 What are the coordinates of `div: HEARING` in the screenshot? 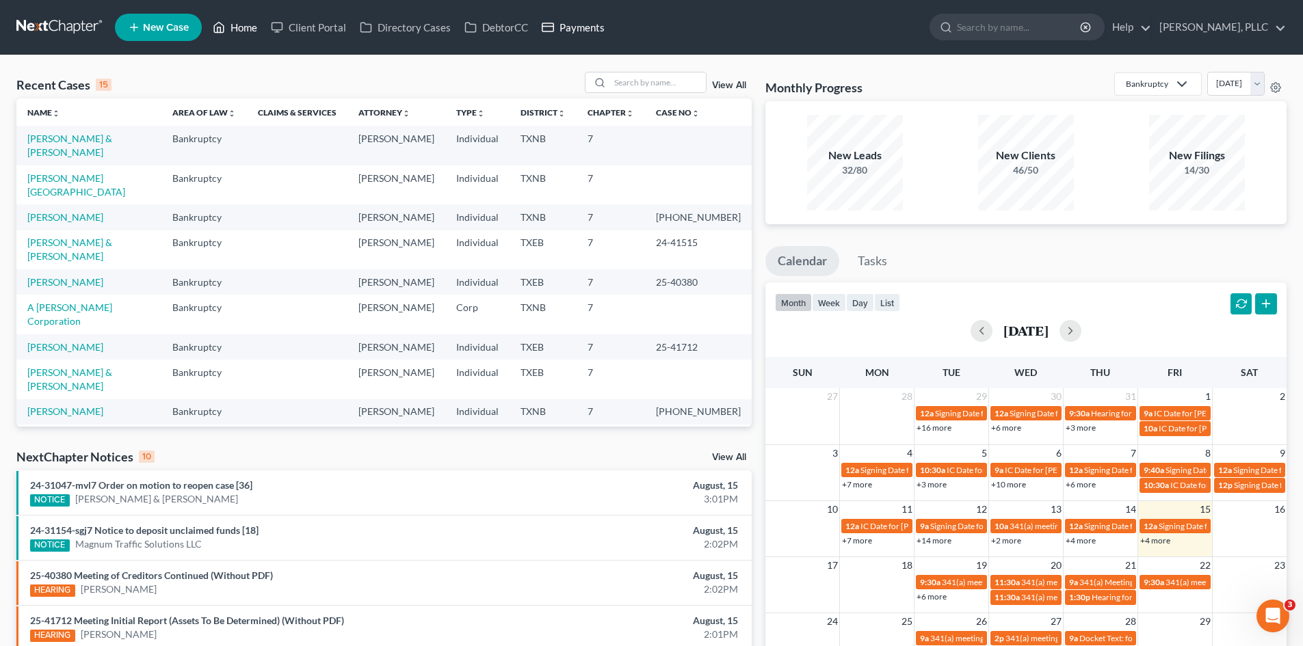 It's located at (53, 636).